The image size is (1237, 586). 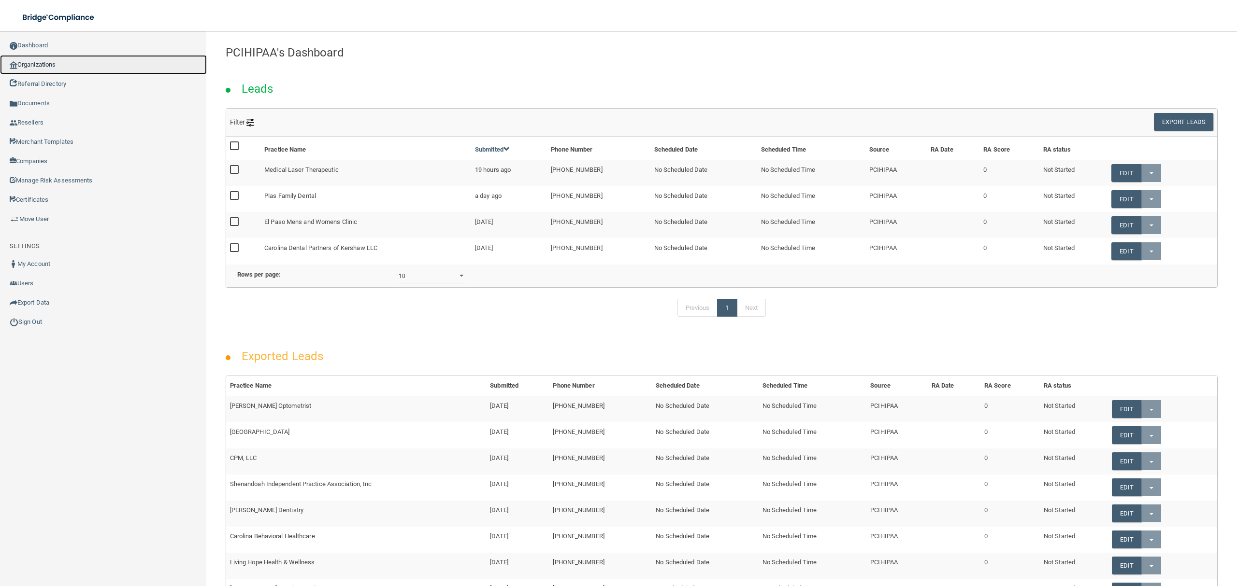 What do you see at coordinates (1183, 122) in the screenshot?
I see `button: Export Leads` at bounding box center [1183, 122].